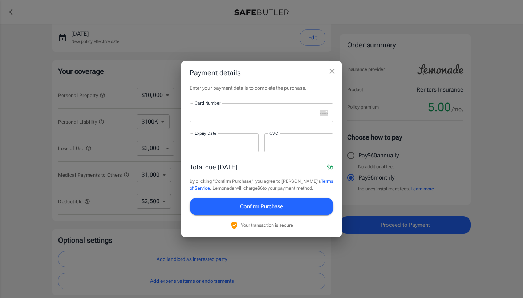  I want to click on svg: unknown, so click(324, 113).